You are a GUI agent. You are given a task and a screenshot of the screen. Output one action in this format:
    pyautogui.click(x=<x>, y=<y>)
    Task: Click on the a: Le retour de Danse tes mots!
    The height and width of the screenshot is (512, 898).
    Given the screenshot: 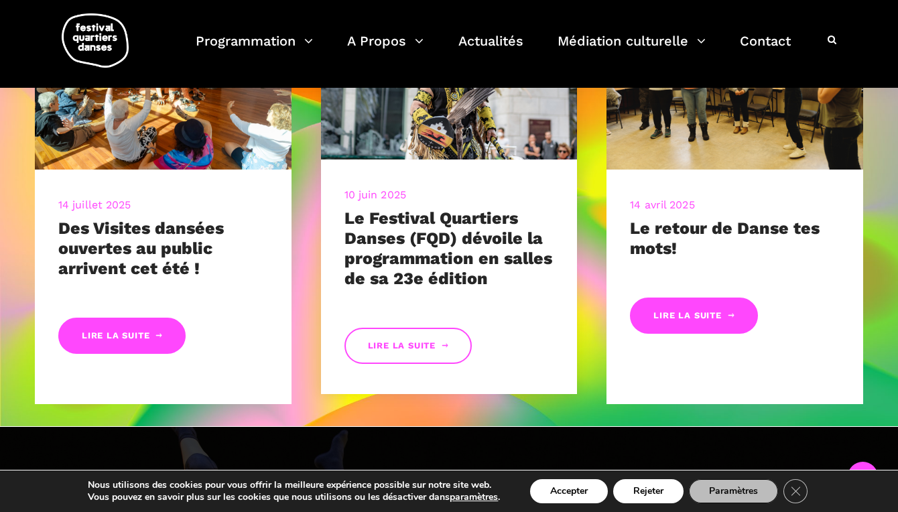 What is the action you would take?
    pyautogui.click(x=724, y=238)
    